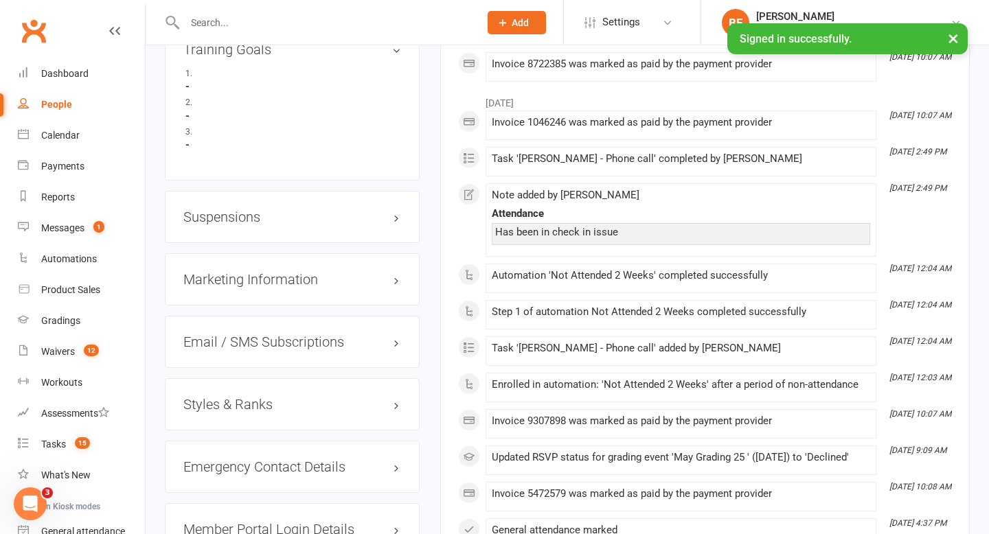  I want to click on div: Invoice 9307898 was marked as paid by the payment provider, so click(681, 421).